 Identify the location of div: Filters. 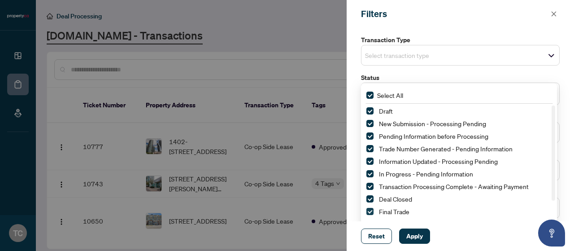
(454, 14).